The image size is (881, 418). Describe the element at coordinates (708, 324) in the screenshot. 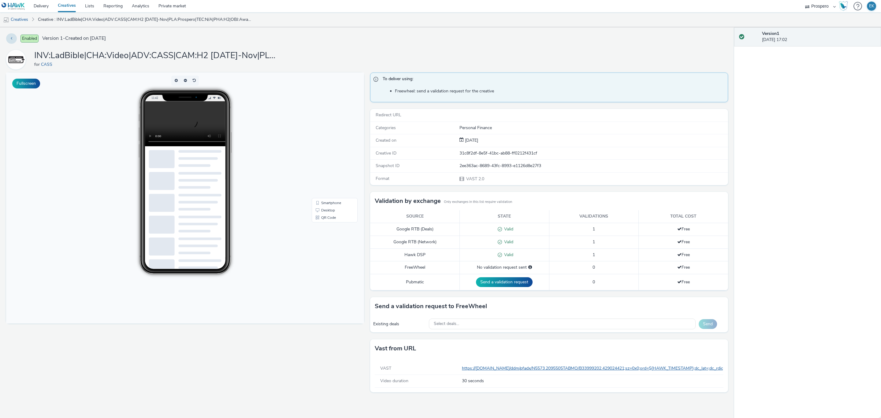

I see `button: Send` at that location.